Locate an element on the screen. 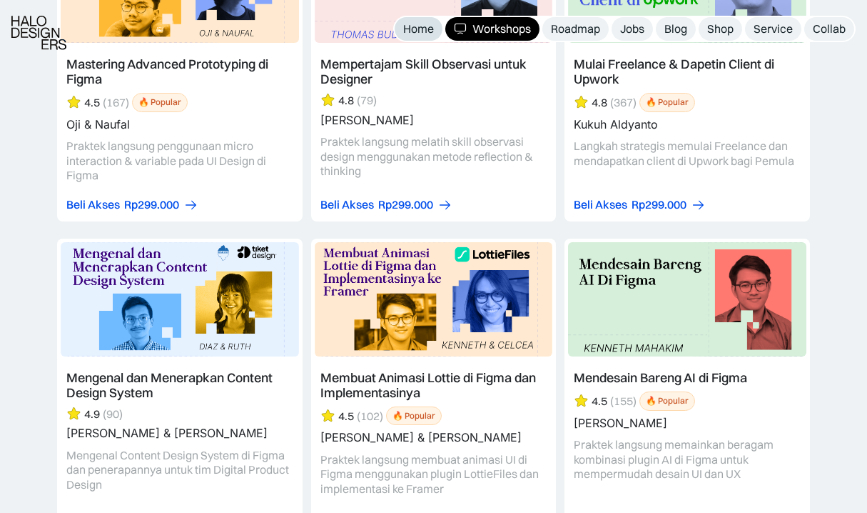 The width and height of the screenshot is (867, 513). a: Shop is located at coordinates (720, 29).